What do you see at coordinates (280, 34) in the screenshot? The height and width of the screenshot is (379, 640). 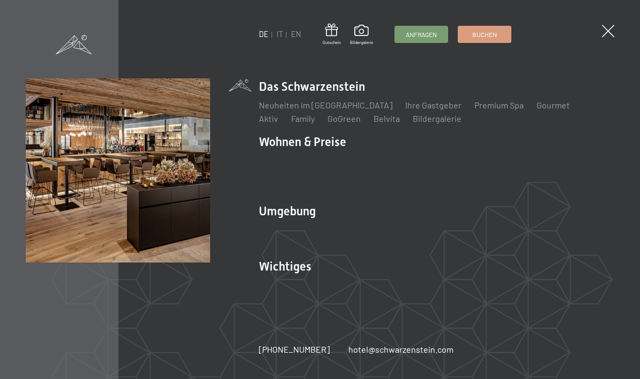 I see `a: IT` at bounding box center [280, 34].